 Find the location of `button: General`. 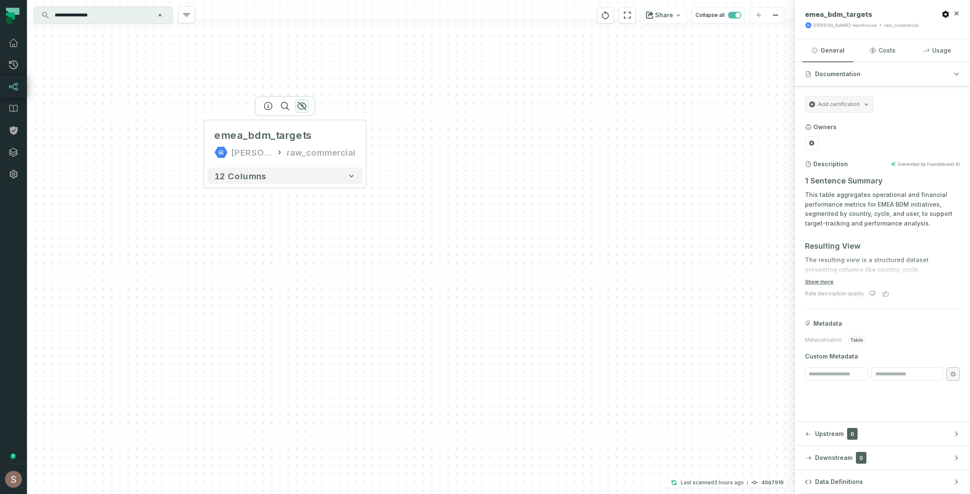

button: General is located at coordinates (828, 51).